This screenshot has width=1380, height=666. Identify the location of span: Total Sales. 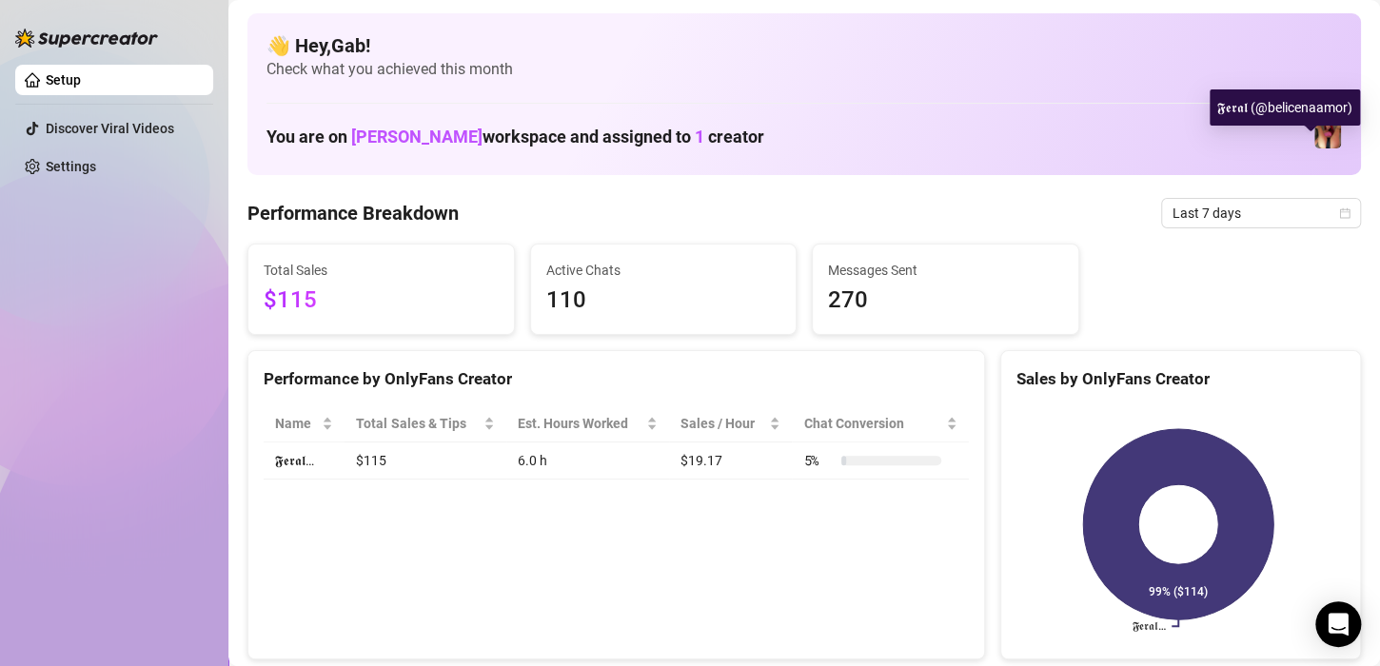
(381, 270).